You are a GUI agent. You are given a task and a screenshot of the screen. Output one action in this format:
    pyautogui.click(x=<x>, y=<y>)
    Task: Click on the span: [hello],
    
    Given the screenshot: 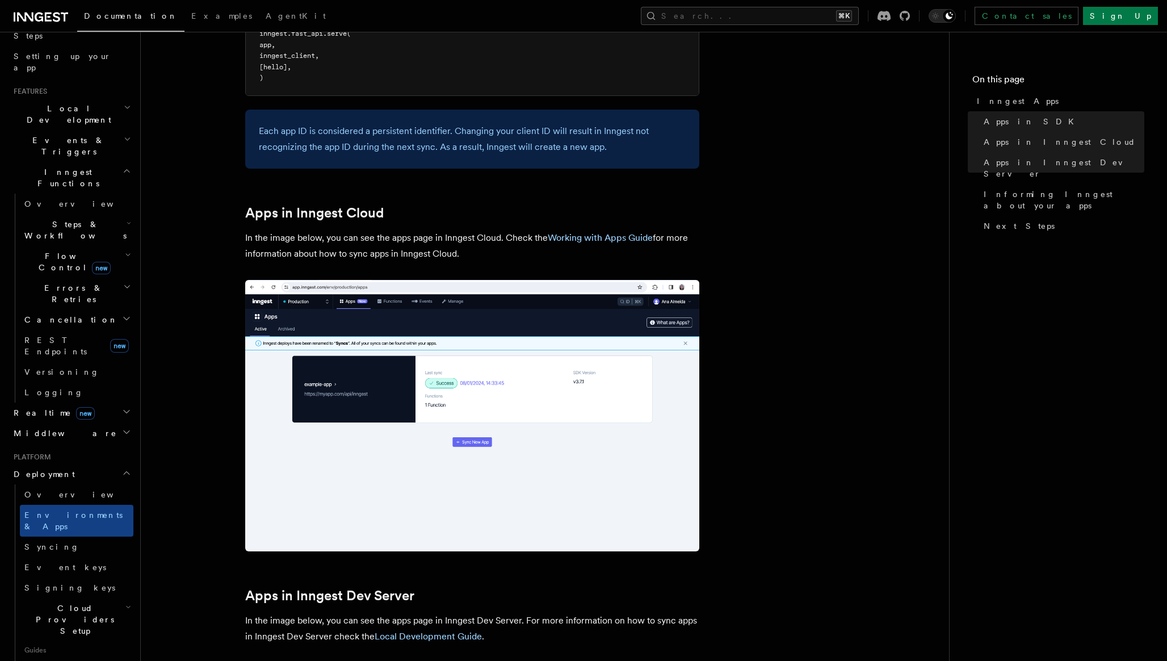 What is the action you would take?
    pyautogui.click(x=275, y=67)
    